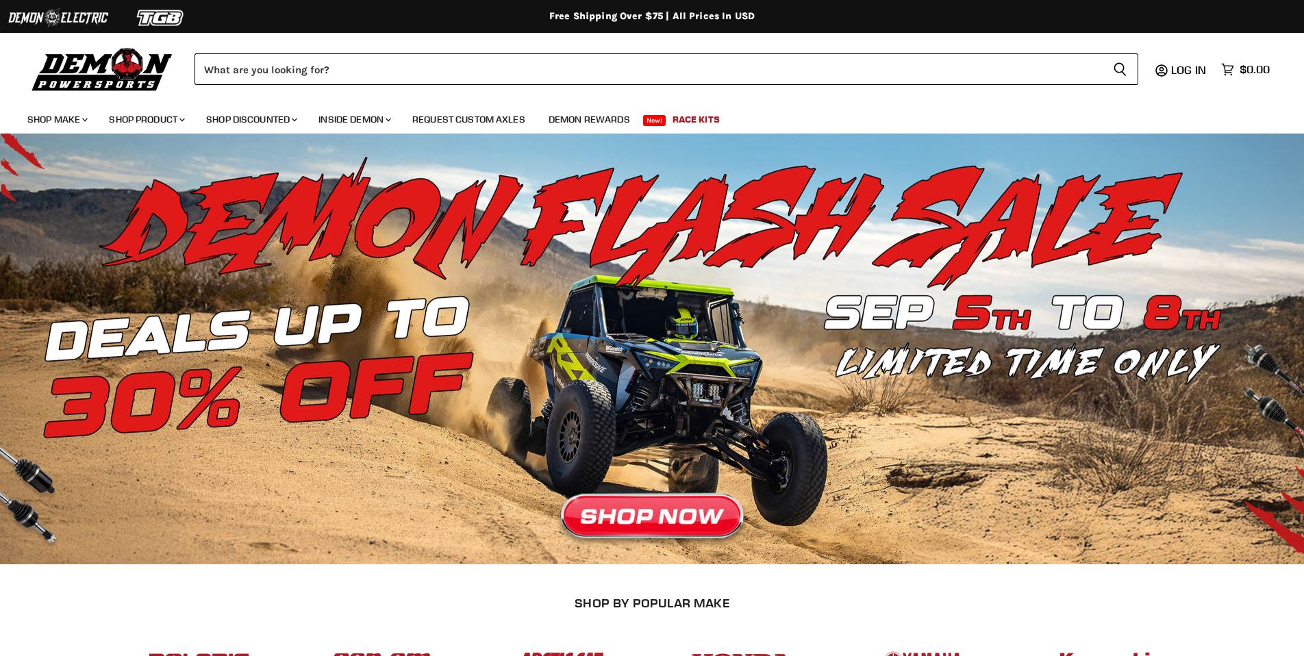 The image size is (1304, 656). What do you see at coordinates (251, 119) in the screenshot?
I see `a: Shop Discounted` at bounding box center [251, 119].